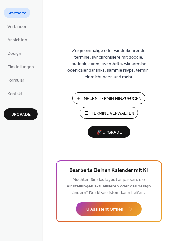 This screenshot has height=241, width=175. Describe the element at coordinates (109, 170) in the screenshot. I see `span: Bearbeite Deinen Kalender mit KI` at that location.